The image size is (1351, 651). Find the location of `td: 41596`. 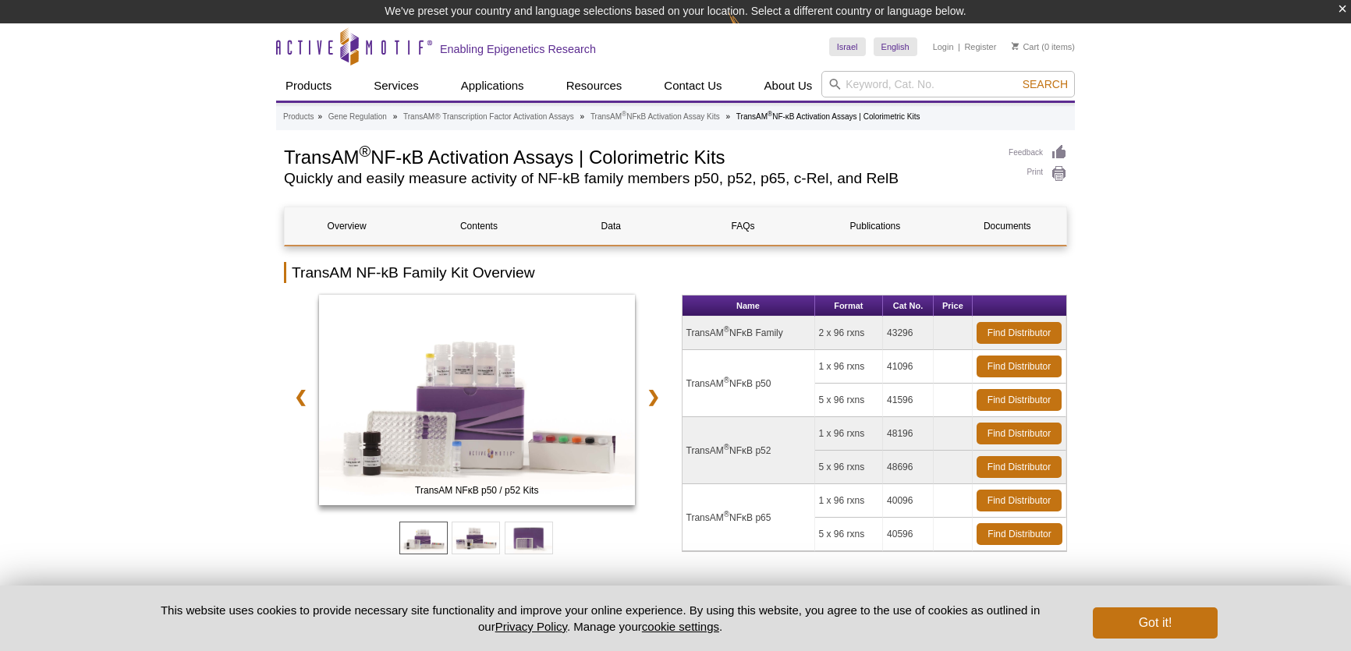

td: 41596 is located at coordinates (908, 400).